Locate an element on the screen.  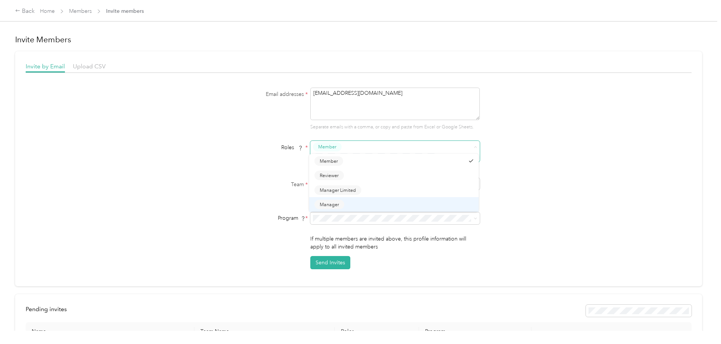
span: Upload CSV is located at coordinates (89, 66).